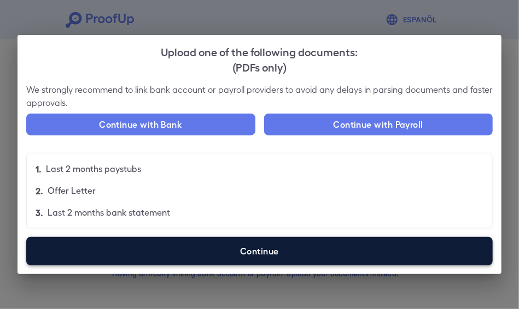  I want to click on div: (PDFs only), so click(259, 67).